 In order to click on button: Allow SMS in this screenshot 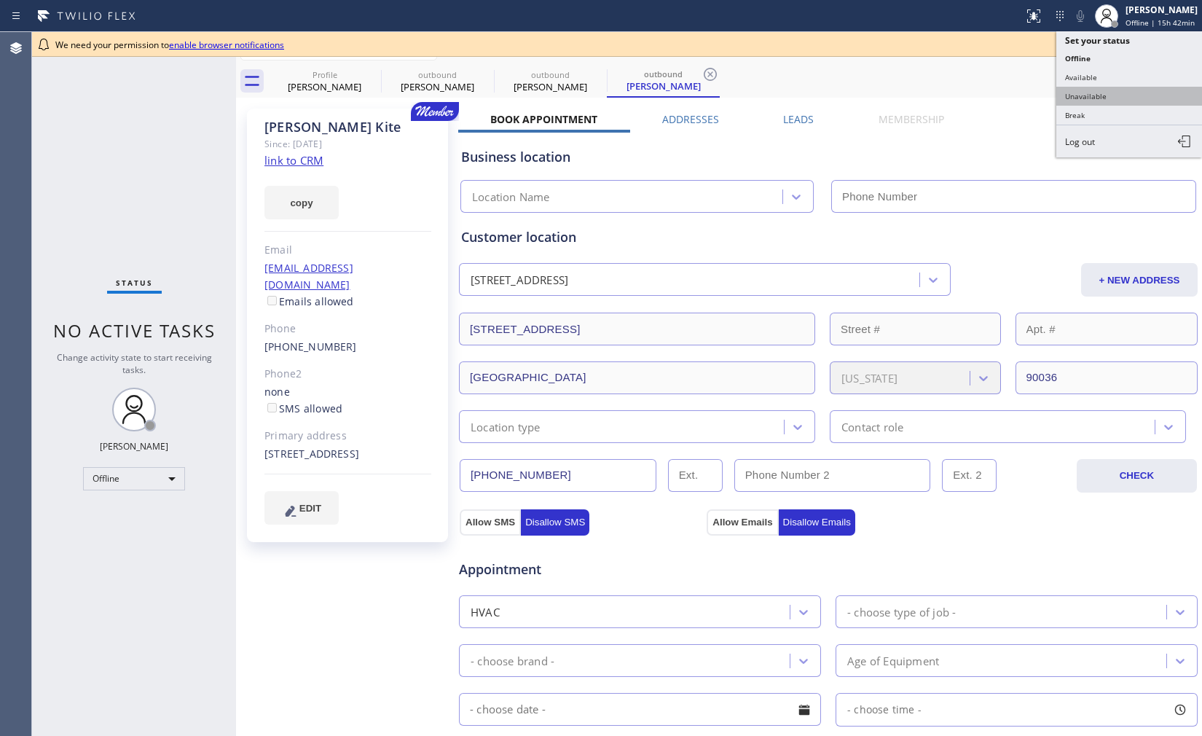, I will do `click(490, 523)`.